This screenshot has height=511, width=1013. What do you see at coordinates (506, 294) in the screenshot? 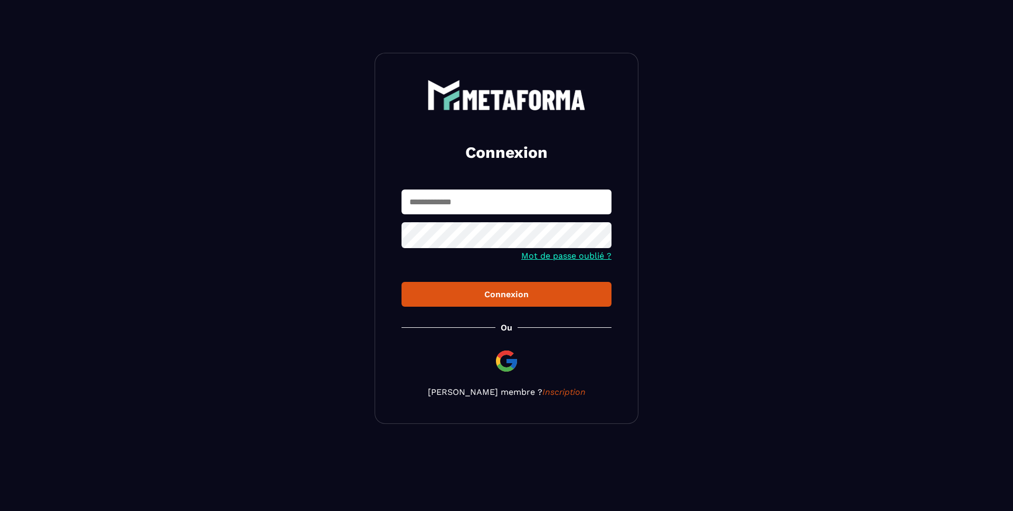
I see `div: Connexion` at bounding box center [506, 294].